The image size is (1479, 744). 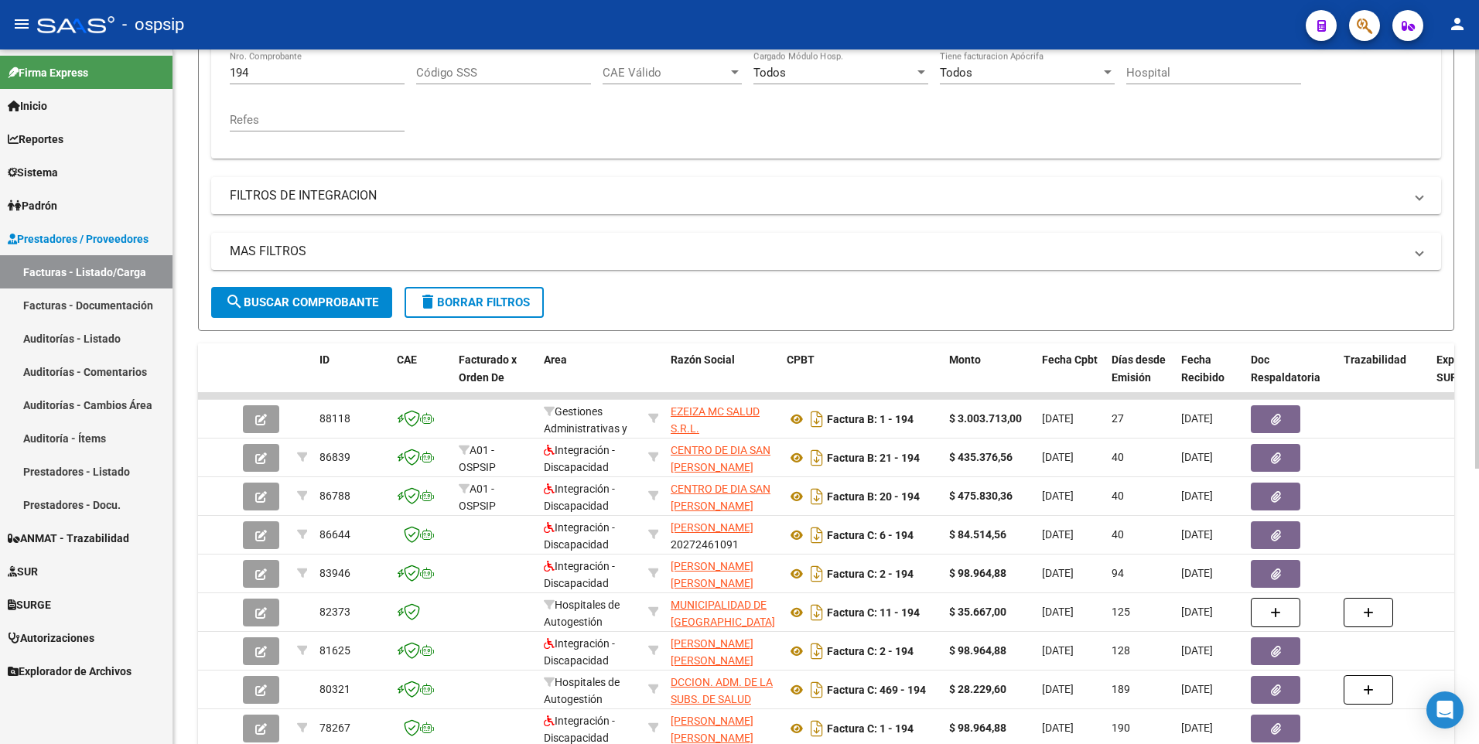 What do you see at coordinates (302, 303) in the screenshot?
I see `span: Buscar Comprobante` at bounding box center [302, 303].